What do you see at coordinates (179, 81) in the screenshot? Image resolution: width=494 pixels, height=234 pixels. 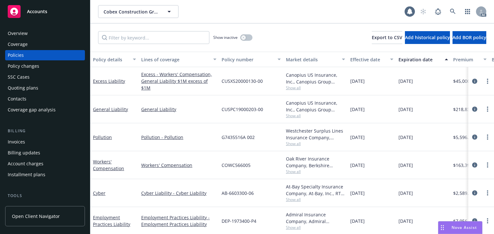 I see `a: Excess - Workers' Compensation, General Liability $1M excess of $1M` at bounding box center [179, 81].